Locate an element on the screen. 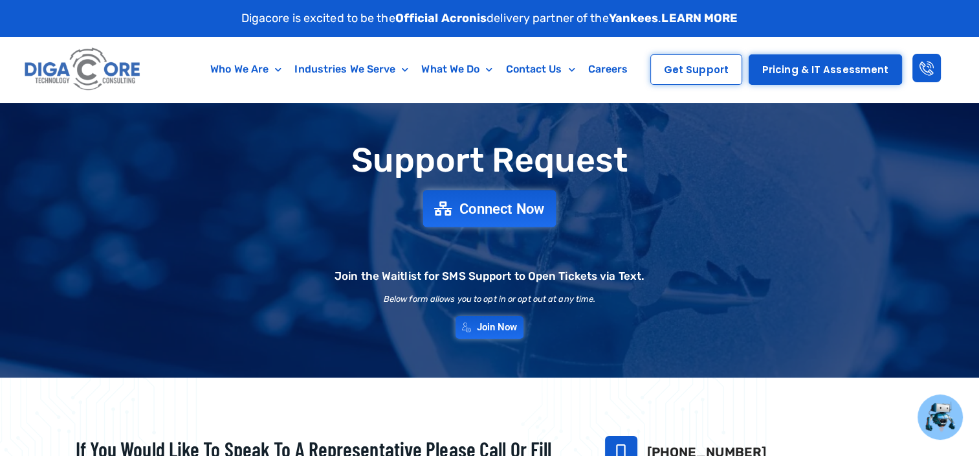  span: Pricing & IT Assessment is located at coordinates (825, 69).